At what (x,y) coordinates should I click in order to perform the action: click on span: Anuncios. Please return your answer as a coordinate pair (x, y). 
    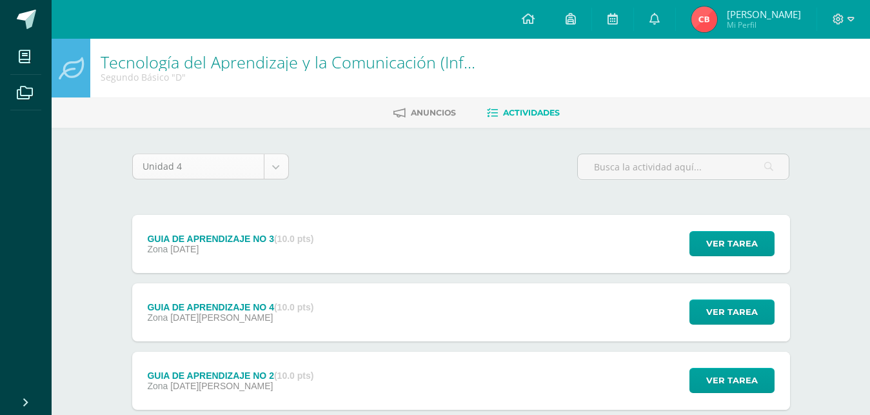
    Looking at the image, I should click on (433, 112).